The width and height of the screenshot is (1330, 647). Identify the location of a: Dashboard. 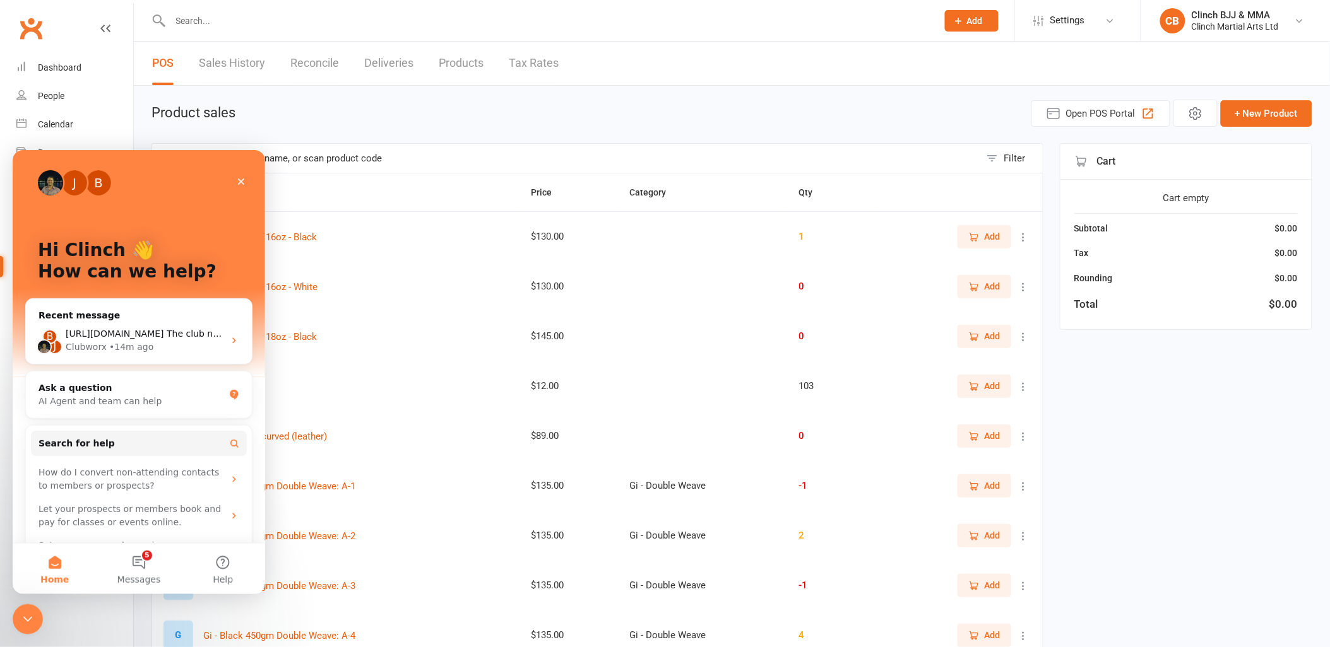
(74, 68).